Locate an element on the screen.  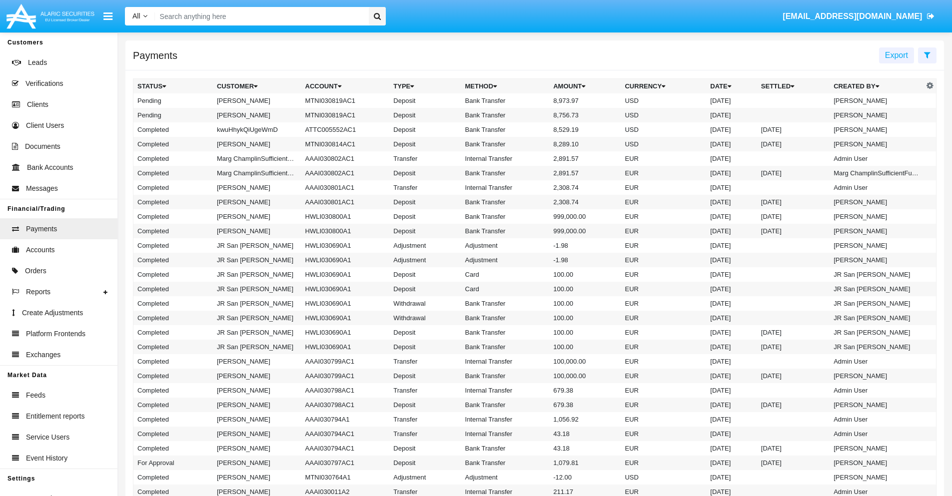
td: 100,000.00 is located at coordinates (584, 361).